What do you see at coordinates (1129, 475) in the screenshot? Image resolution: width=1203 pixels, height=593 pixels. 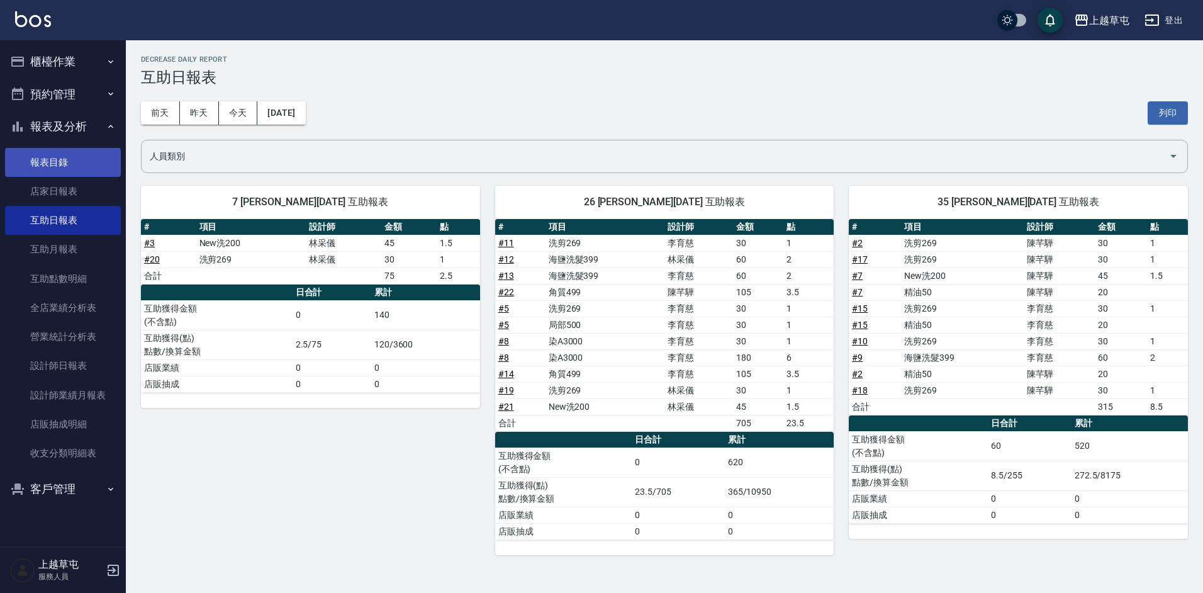 I see `td: 272.5/8175` at bounding box center [1129, 475].